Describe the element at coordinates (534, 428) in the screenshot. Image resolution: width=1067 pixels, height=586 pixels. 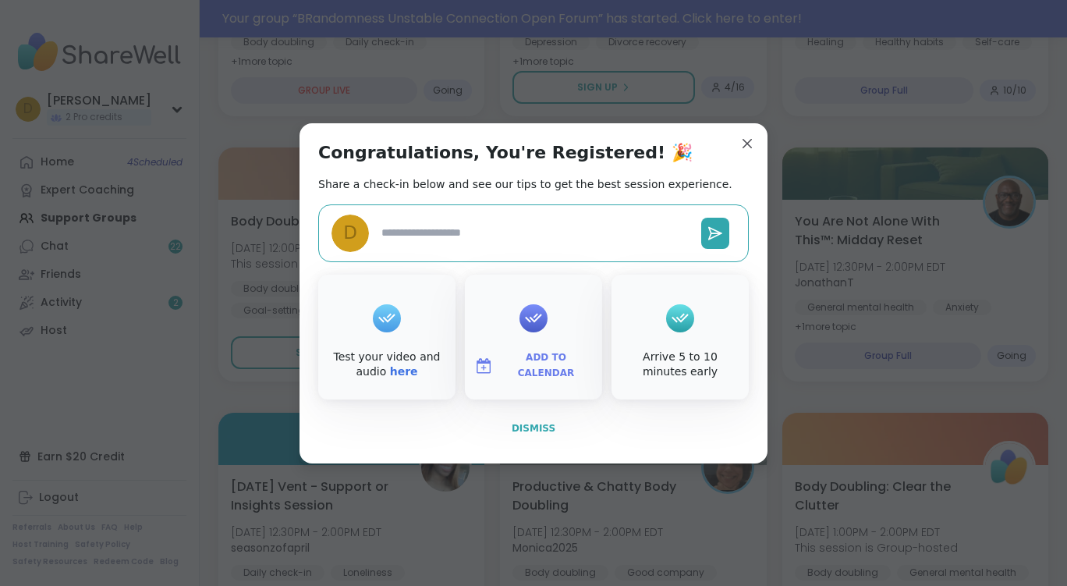
I see `span: Dismiss` at that location.